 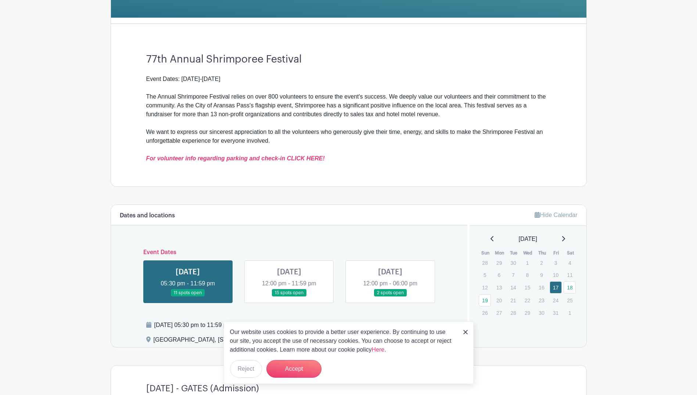 I want to click on p: 24, so click(x=555, y=300).